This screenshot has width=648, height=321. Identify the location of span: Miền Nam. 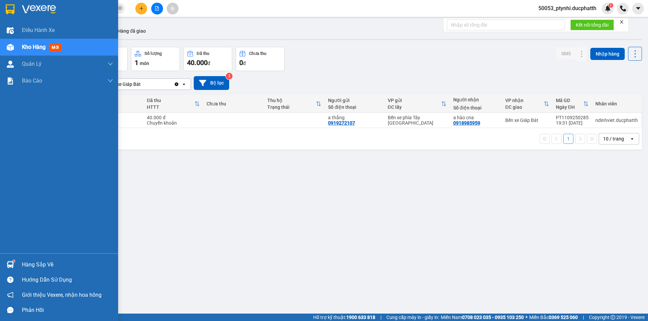
(482, 318).